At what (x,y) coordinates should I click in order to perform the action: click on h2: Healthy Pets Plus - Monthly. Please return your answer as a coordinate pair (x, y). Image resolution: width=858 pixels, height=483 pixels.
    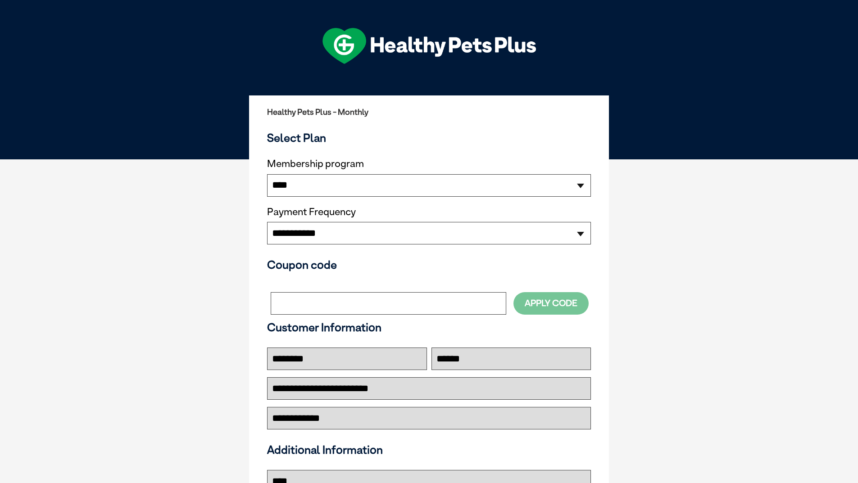
    Looking at the image, I should click on (429, 112).